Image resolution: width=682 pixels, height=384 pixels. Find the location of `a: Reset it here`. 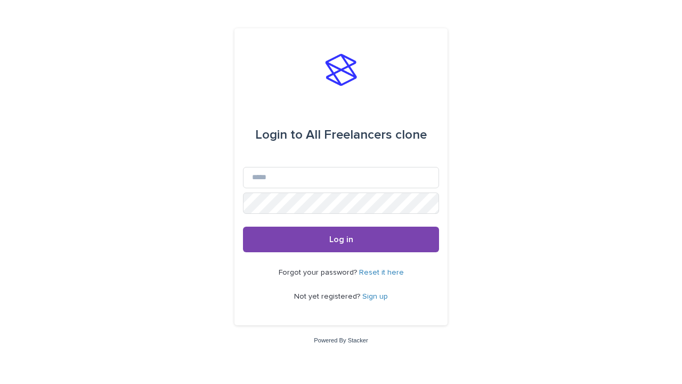

a: Reset it here is located at coordinates (381, 272).